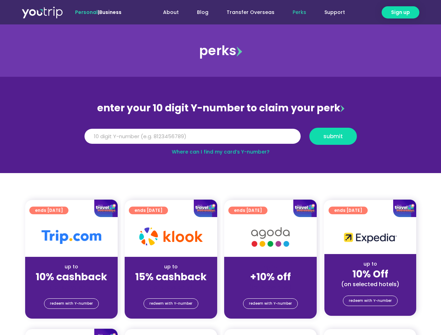  What do you see at coordinates (247, 12) in the screenshot?
I see `nav: Menu` at bounding box center [247, 12].